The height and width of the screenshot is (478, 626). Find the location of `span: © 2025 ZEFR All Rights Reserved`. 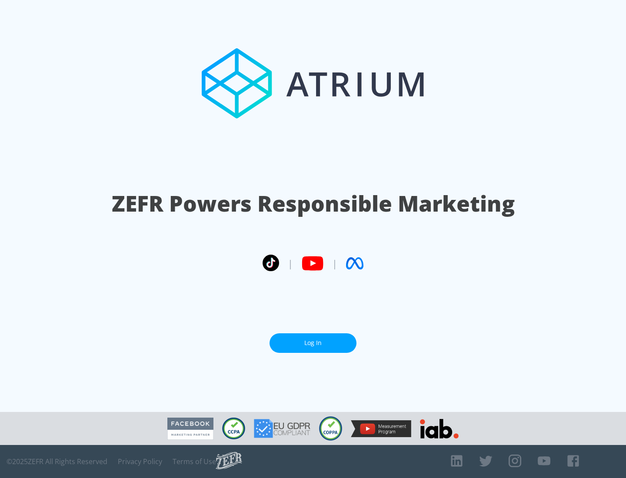

span: © 2025 ZEFR All Rights Reserved is located at coordinates (57, 462).